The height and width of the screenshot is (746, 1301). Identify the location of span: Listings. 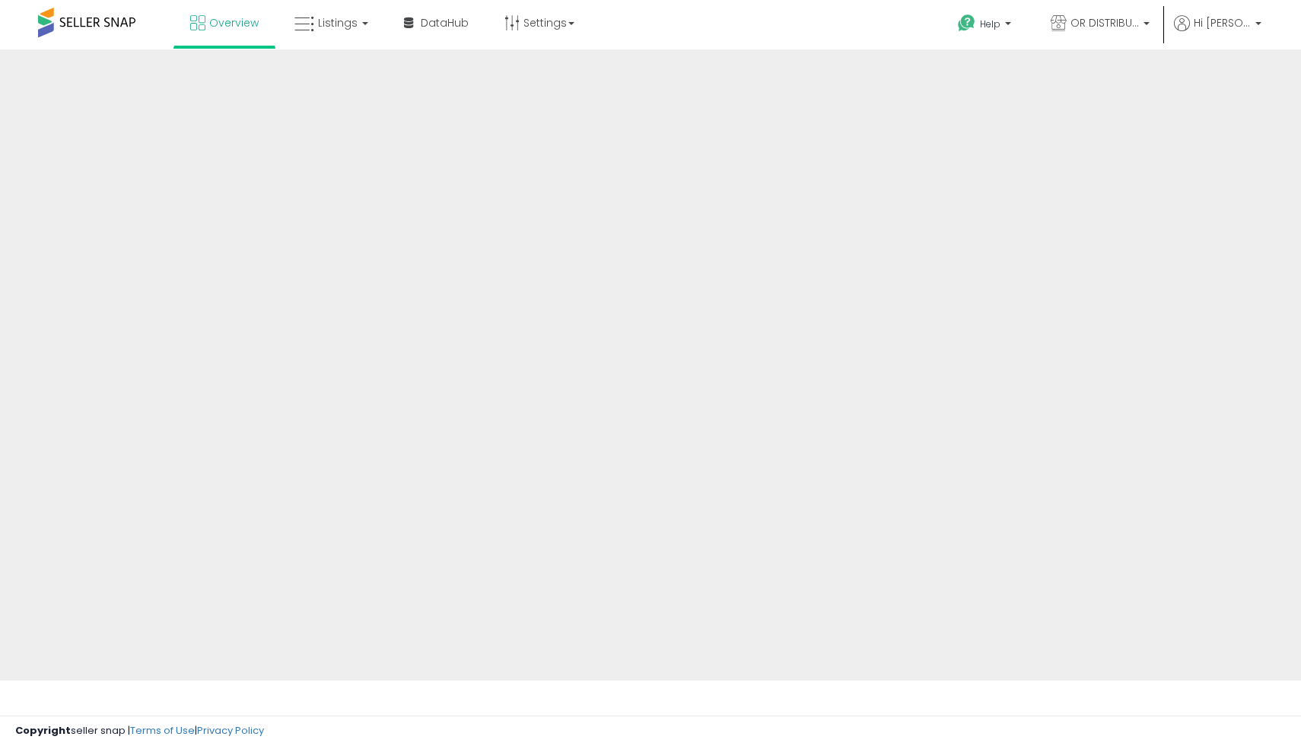
(338, 23).